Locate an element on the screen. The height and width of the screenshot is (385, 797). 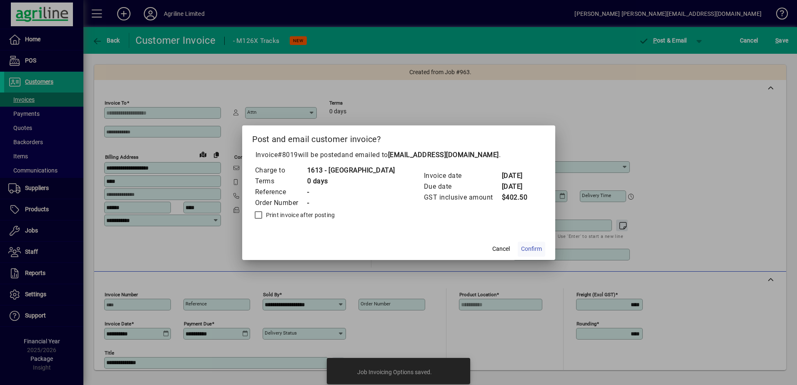
td: 0 days is located at coordinates (351, 181).